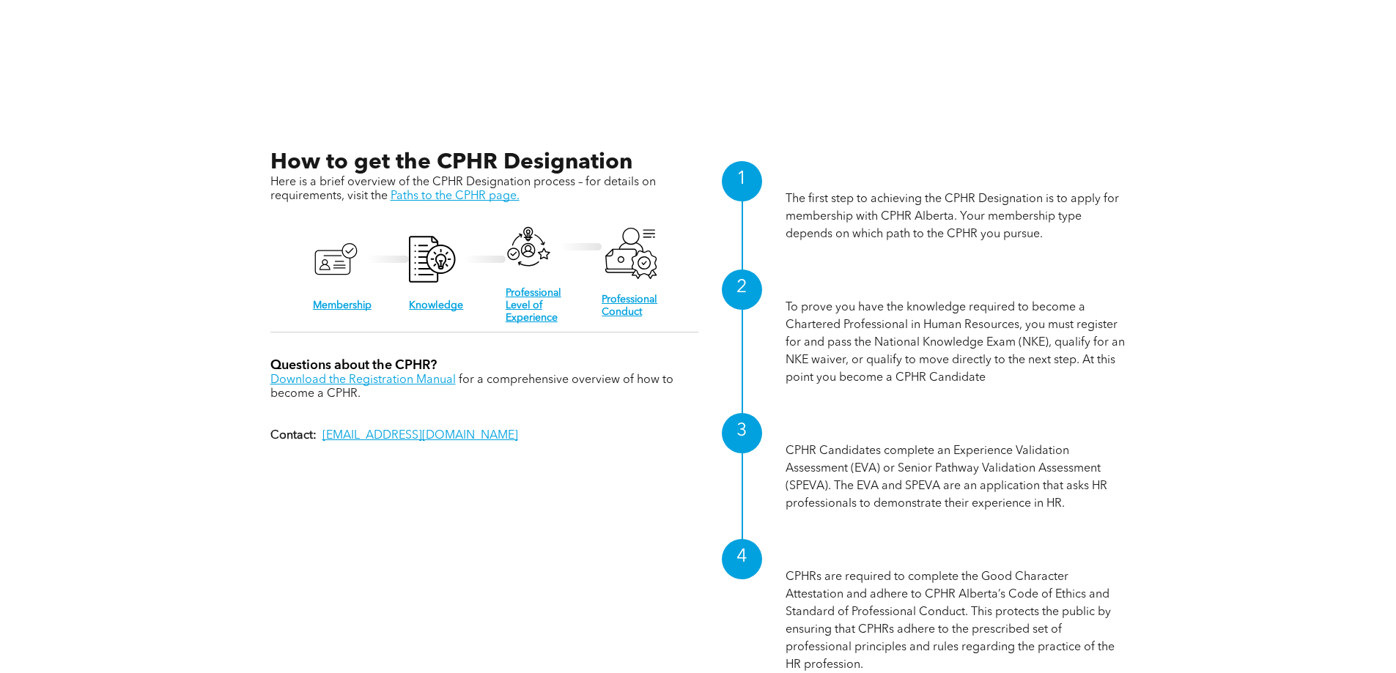  What do you see at coordinates (463, 189) in the screenshot?
I see `span: Here is a brief overview of the CPHR Designation process – for details on requirements, visit the` at bounding box center [463, 189].